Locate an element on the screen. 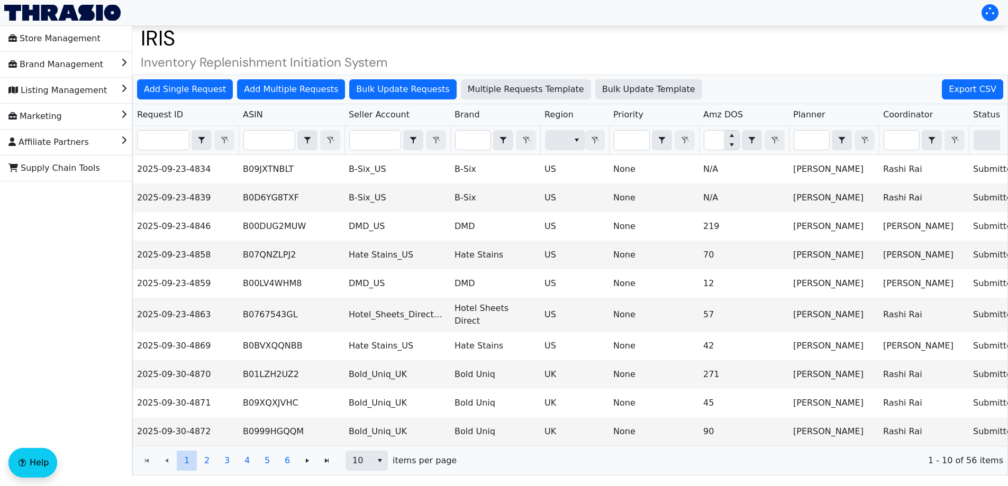 The width and height of the screenshot is (1008, 486). span: 1 is located at coordinates (187, 461).